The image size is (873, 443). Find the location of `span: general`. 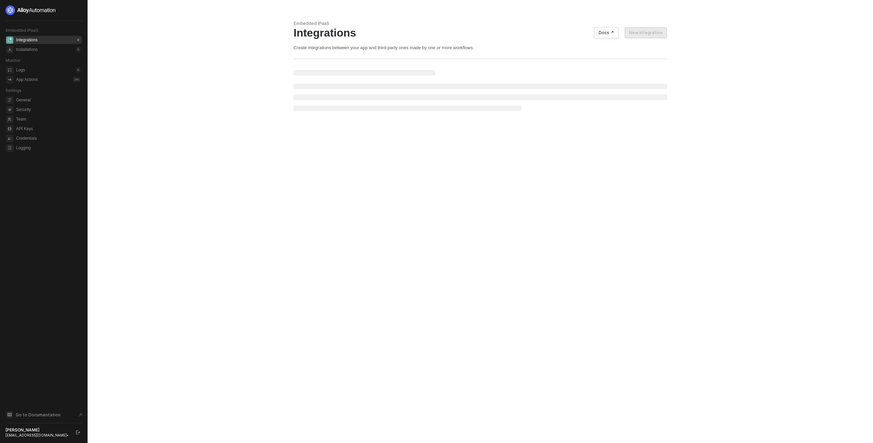

span: general is located at coordinates (10, 100).